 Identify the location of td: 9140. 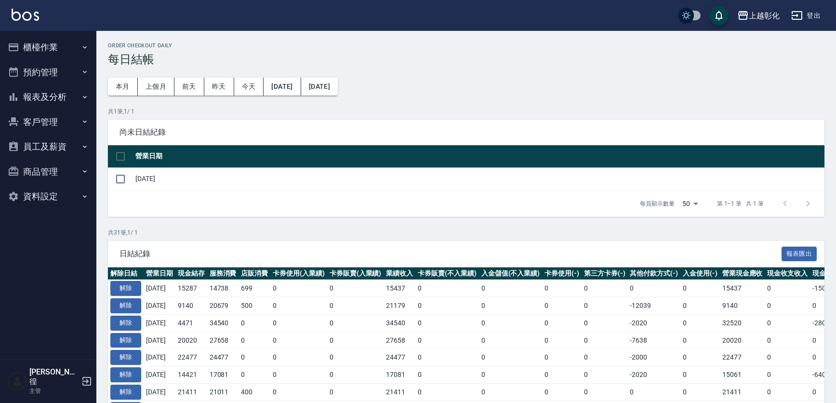
(743, 306).